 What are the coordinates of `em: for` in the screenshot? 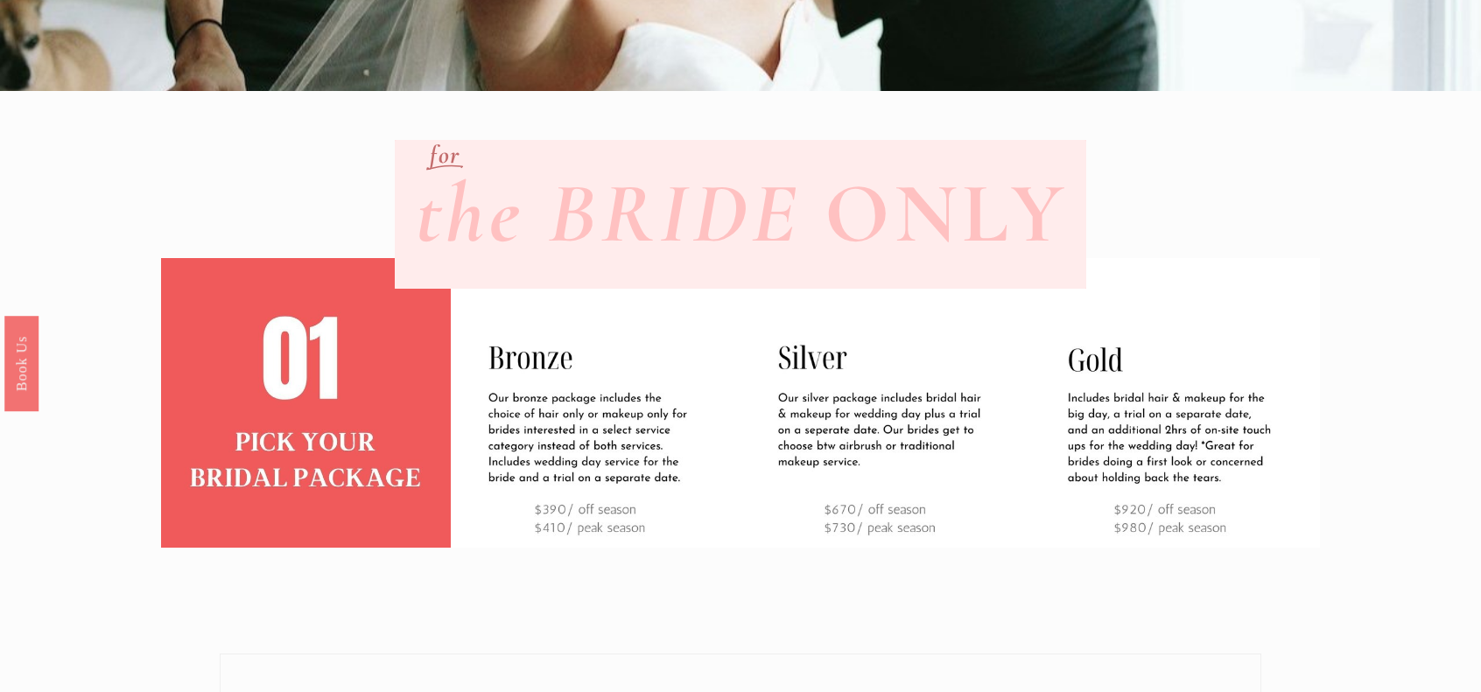 It's located at (445, 154).